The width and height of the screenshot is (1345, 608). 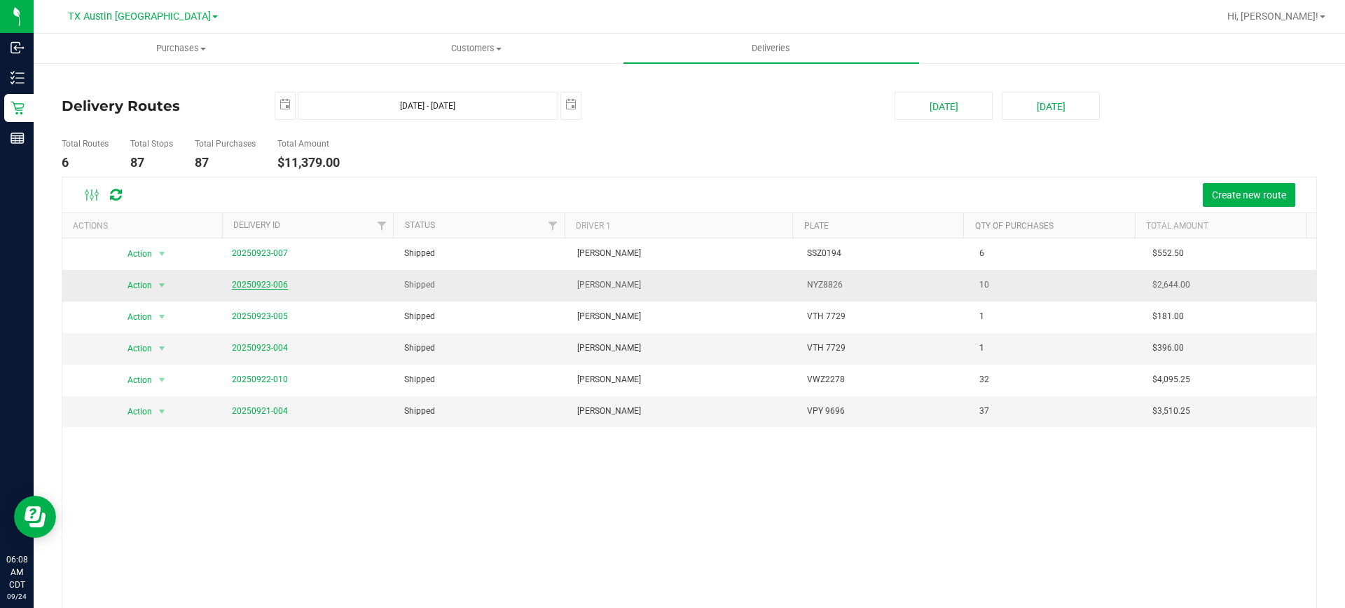 I want to click on a: Customers, so click(x=476, y=48).